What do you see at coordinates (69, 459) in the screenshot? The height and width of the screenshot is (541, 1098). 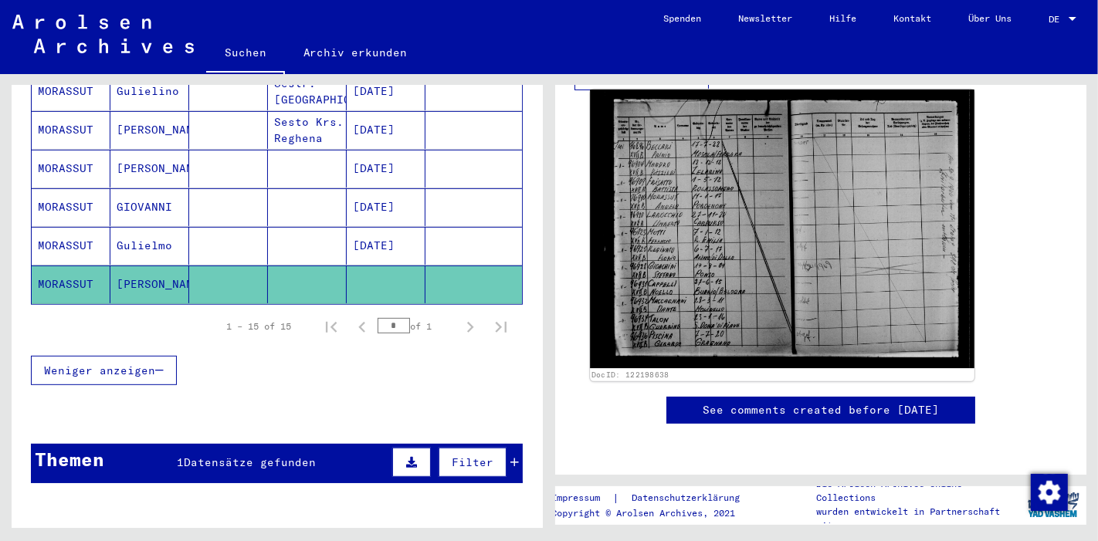 I see `div: Themen` at bounding box center [69, 459].